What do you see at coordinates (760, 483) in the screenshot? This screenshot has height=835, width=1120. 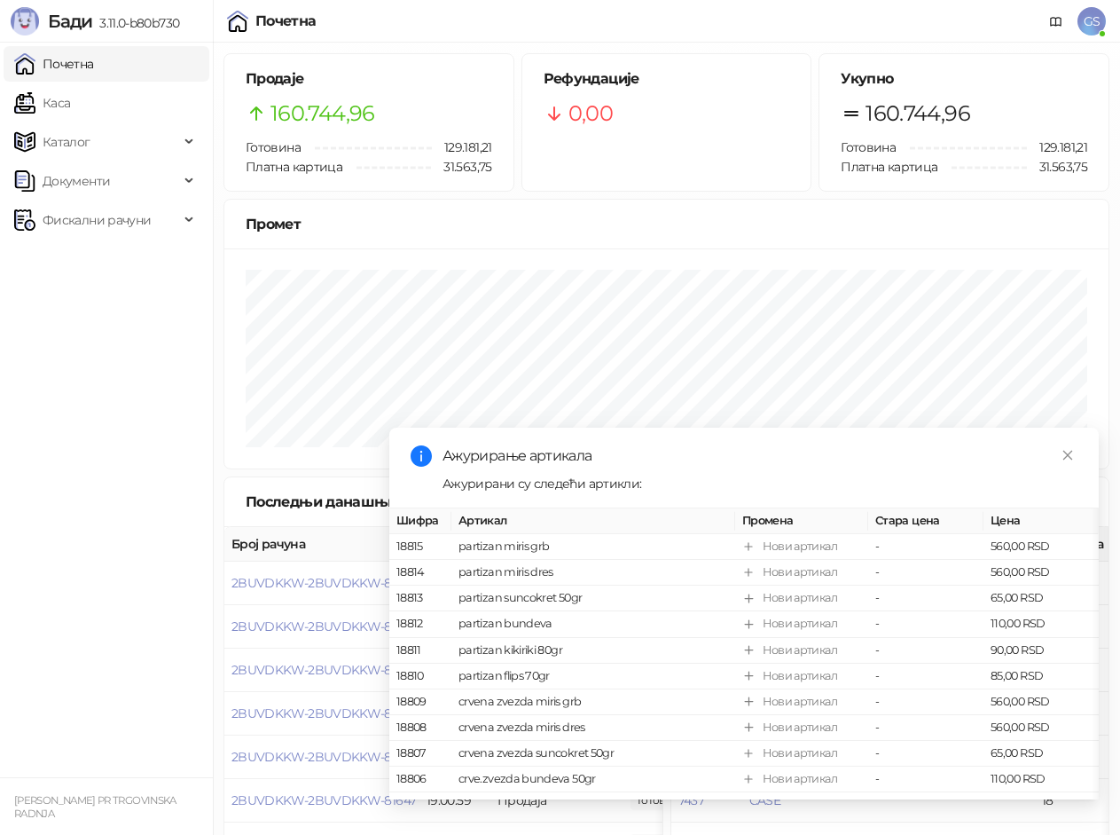 I see `div: Ажурирани су следећи артикли:` at bounding box center [760, 483].